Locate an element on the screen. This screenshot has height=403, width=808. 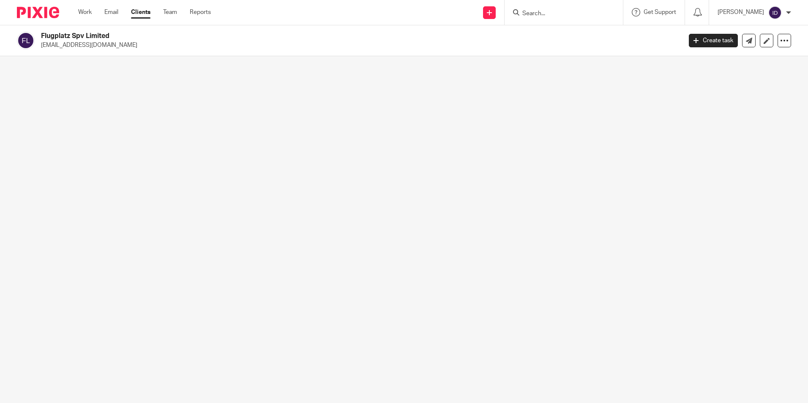
a: Clients is located at coordinates (141, 12).